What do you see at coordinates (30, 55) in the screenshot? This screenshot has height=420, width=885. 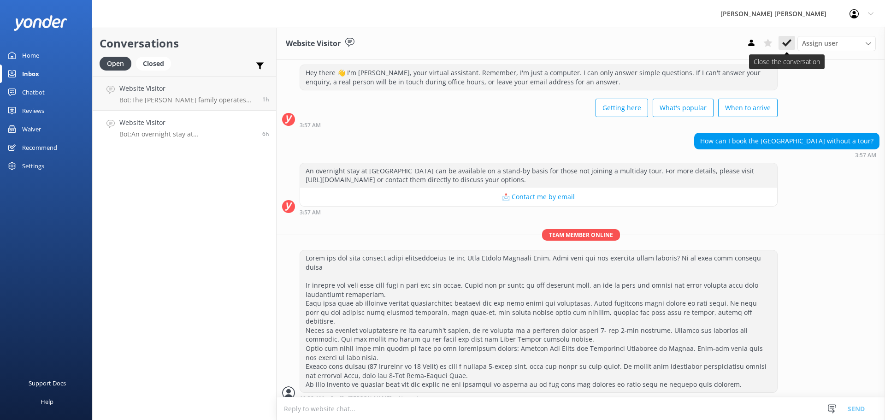 I see `div: Home` at bounding box center [30, 55].